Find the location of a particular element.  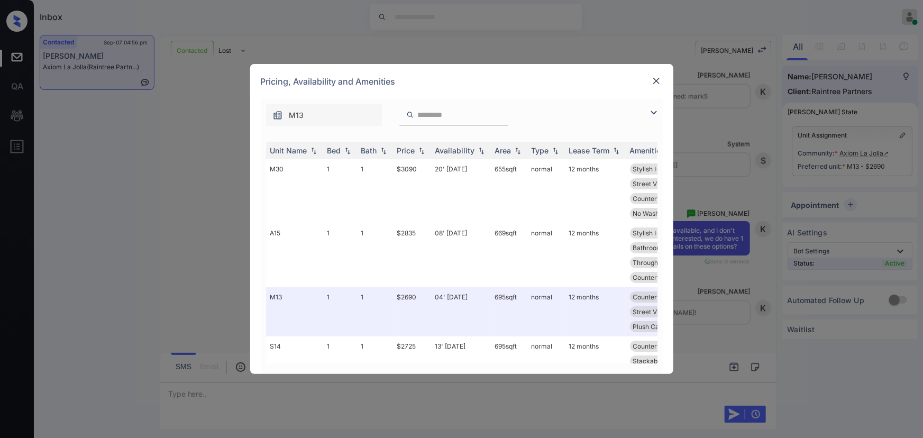

td: $2690 is located at coordinates (412, 311).